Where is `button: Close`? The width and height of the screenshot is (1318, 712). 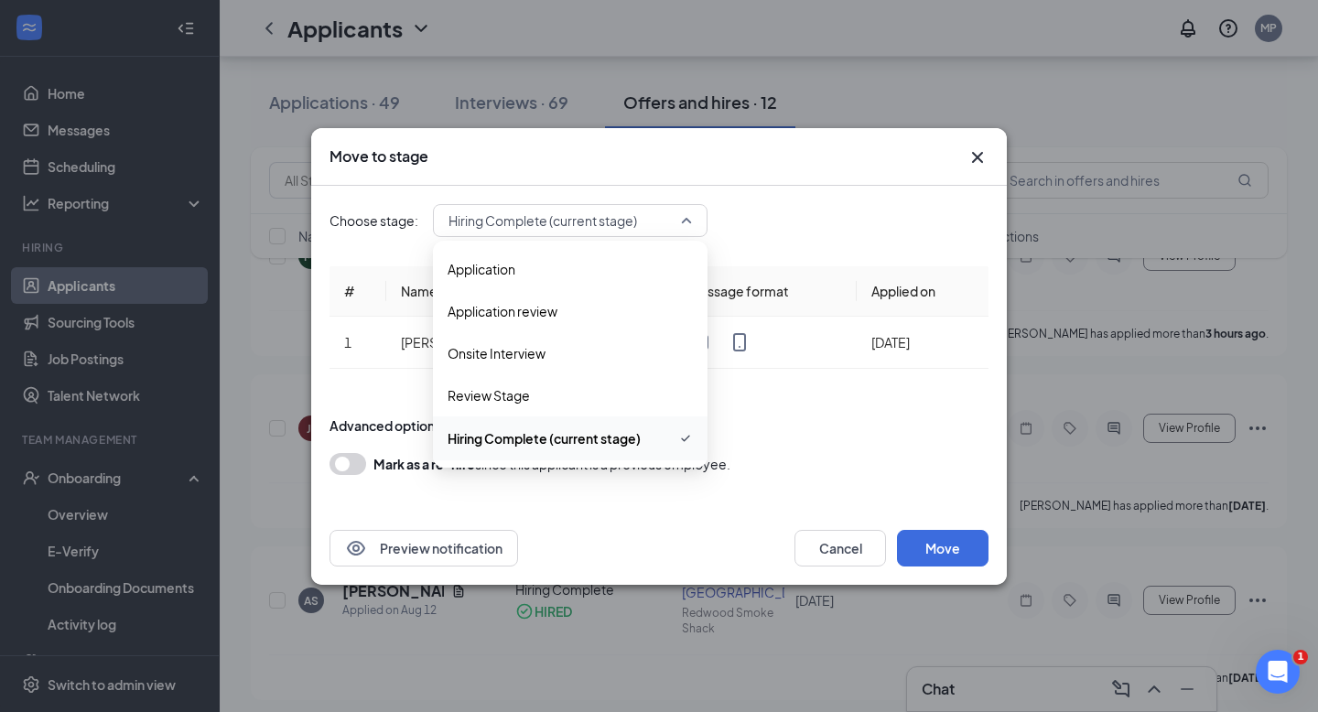 button: Close is located at coordinates (977, 157).